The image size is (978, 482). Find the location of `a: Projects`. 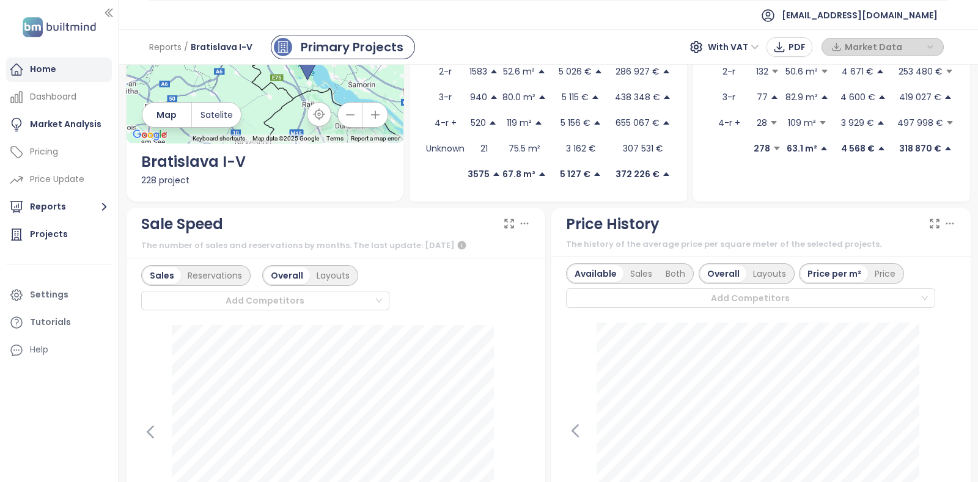

a: Projects is located at coordinates (59, 235).